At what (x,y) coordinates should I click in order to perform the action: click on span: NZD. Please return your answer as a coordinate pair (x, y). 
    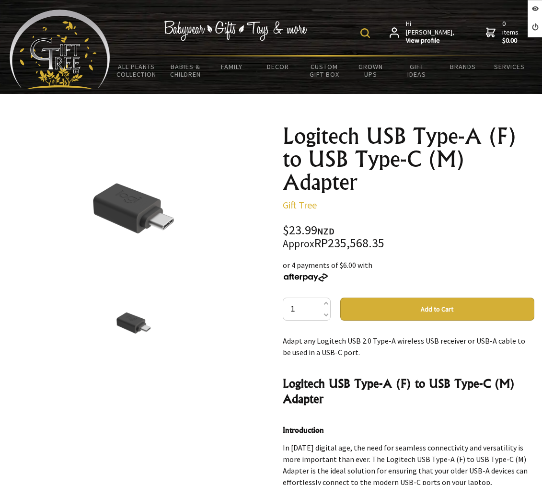
    Looking at the image, I should click on (326, 231).